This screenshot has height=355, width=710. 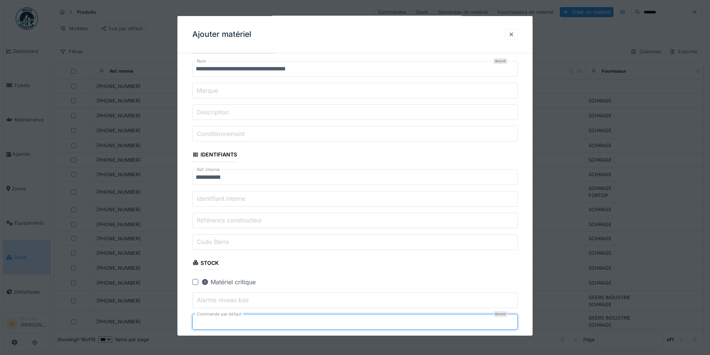 What do you see at coordinates (221, 134) in the screenshot?
I see `label: Conditionnement` at bounding box center [221, 134].